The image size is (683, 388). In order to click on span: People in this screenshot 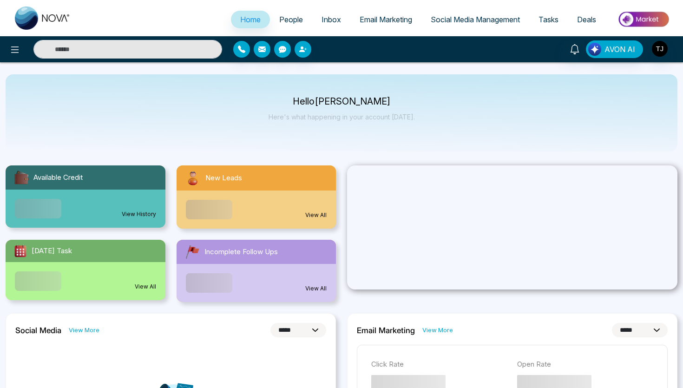, I will do `click(291, 20)`.